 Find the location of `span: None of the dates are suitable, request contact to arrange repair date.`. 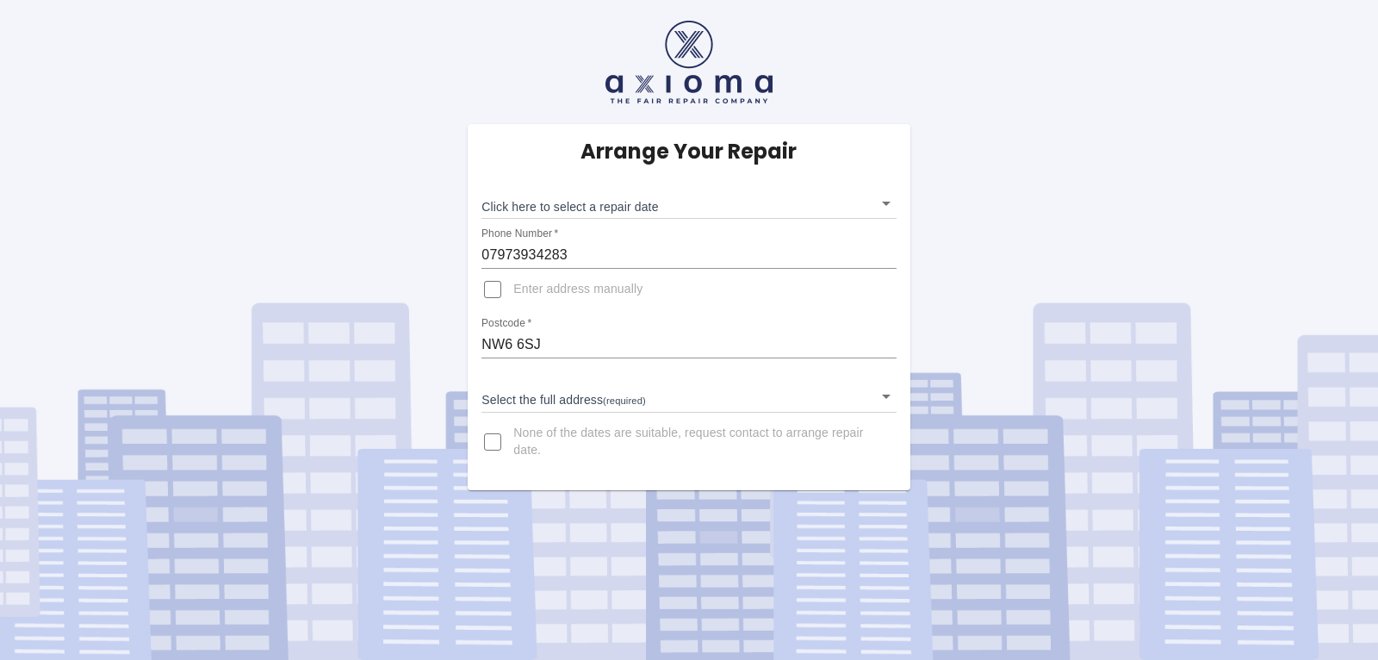

span: None of the dates are suitable, request contact to arrange repair date. is located at coordinates (698, 442).